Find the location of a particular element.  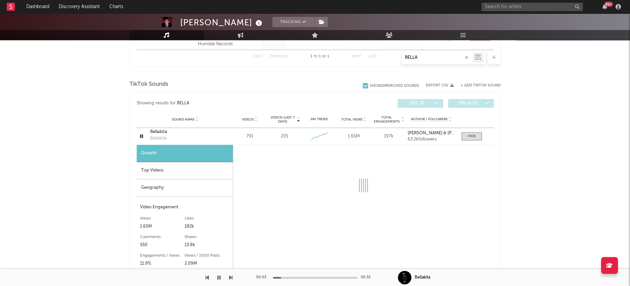

span: Videos is located at coordinates (248, 119).